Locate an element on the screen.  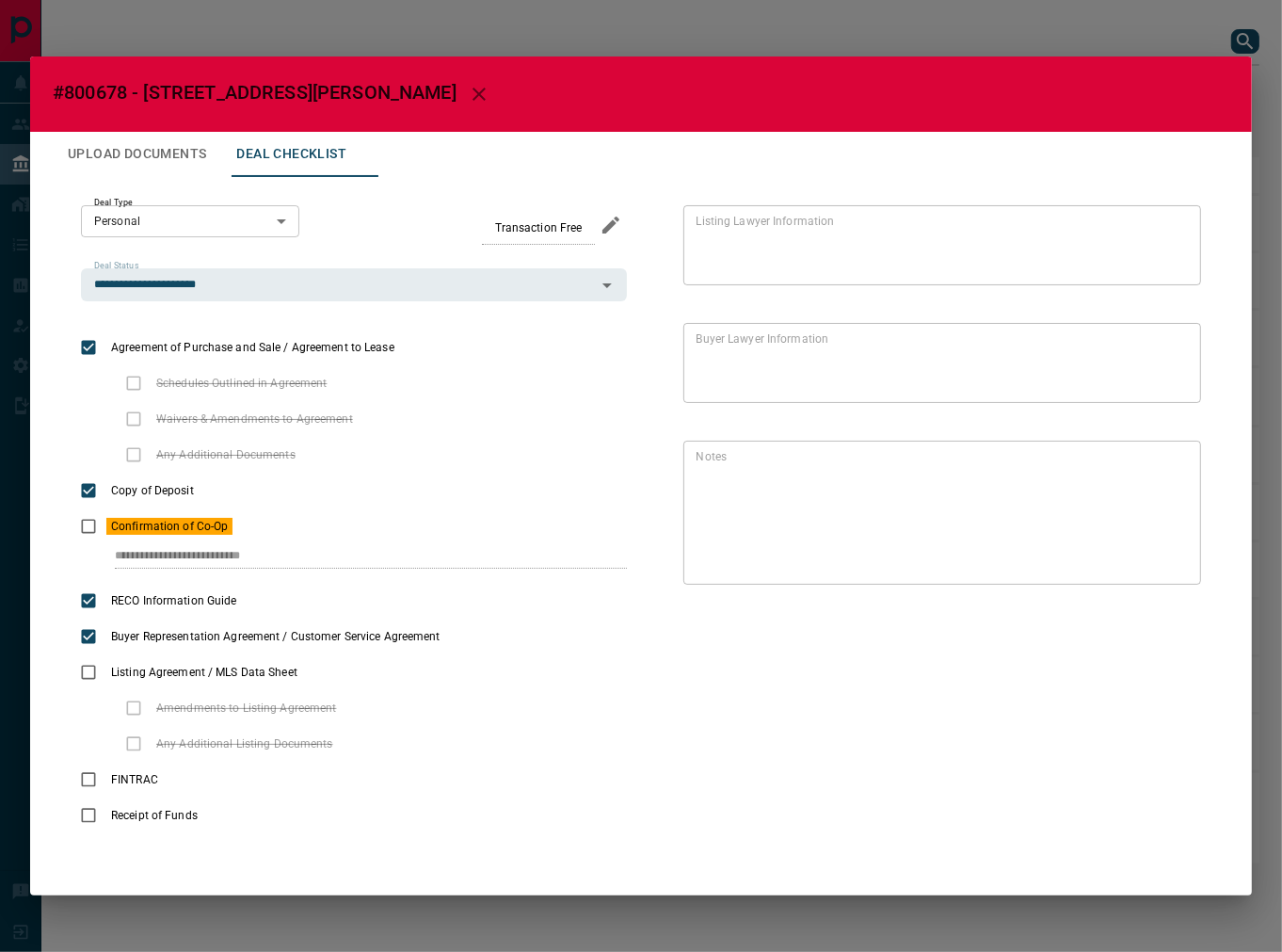
button: Open is located at coordinates (607, 285).